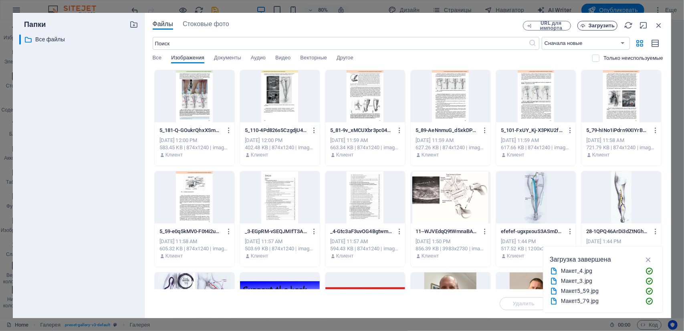 The width and height of the screenshot is (684, 331). I want to click on p: 5_101-FxUY_Kj-X3PKU2f8B_3VIQ.jpg, so click(532, 130).